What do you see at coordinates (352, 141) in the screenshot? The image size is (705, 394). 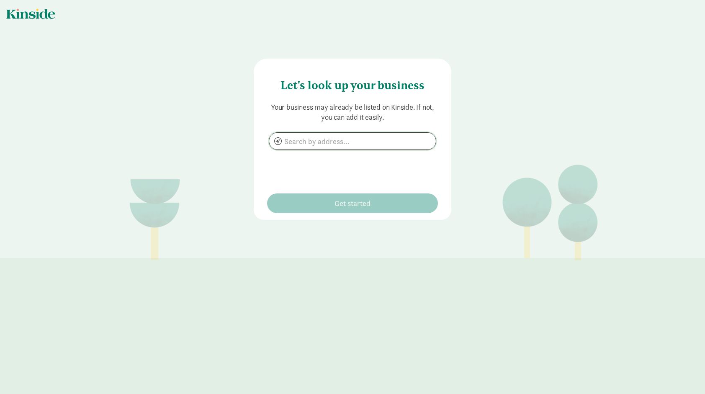 I see `input: Search by address...` at bounding box center [352, 141].